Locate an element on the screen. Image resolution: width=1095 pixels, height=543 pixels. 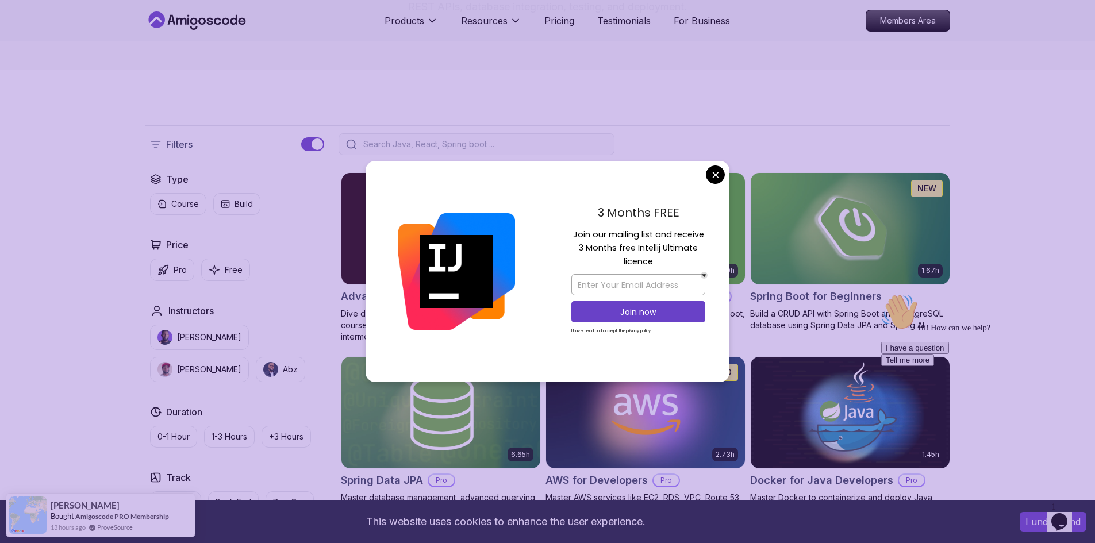
a: ProveSource is located at coordinates (115, 527).